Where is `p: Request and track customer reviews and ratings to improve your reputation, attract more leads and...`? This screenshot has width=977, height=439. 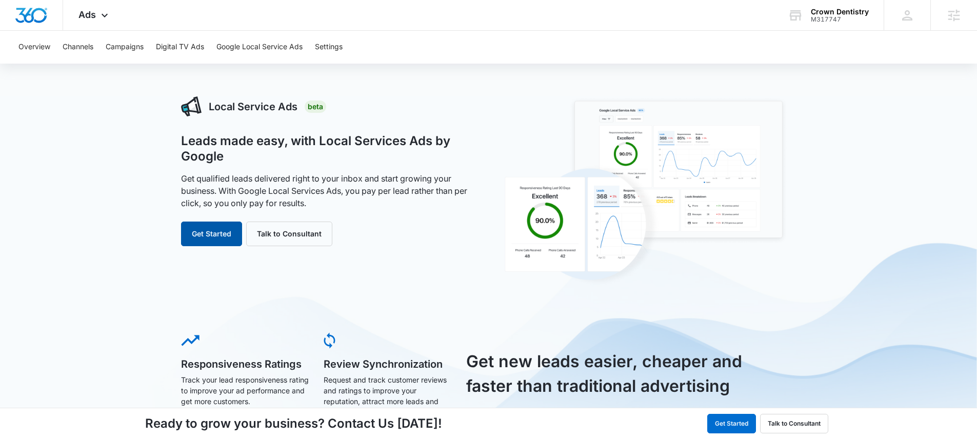 p: Request and track customer reviews and ratings to improve your reputation, attract more leads and... is located at coordinates (388, 396).